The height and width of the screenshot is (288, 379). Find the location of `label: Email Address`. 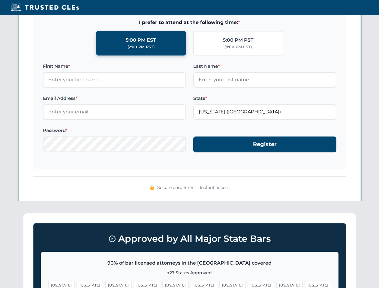

label: Email Address is located at coordinates (114, 98).